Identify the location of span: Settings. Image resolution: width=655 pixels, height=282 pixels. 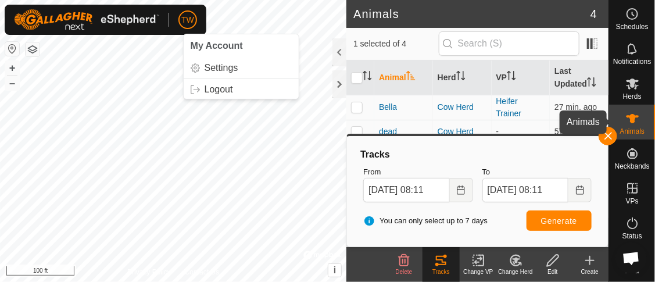
(221, 68).